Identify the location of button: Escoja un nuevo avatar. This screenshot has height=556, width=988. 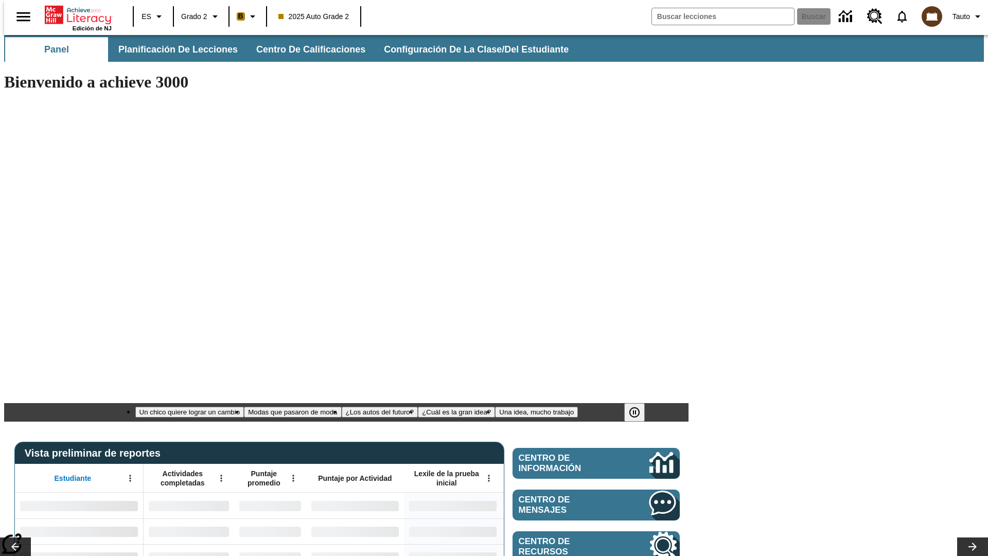
(932, 16).